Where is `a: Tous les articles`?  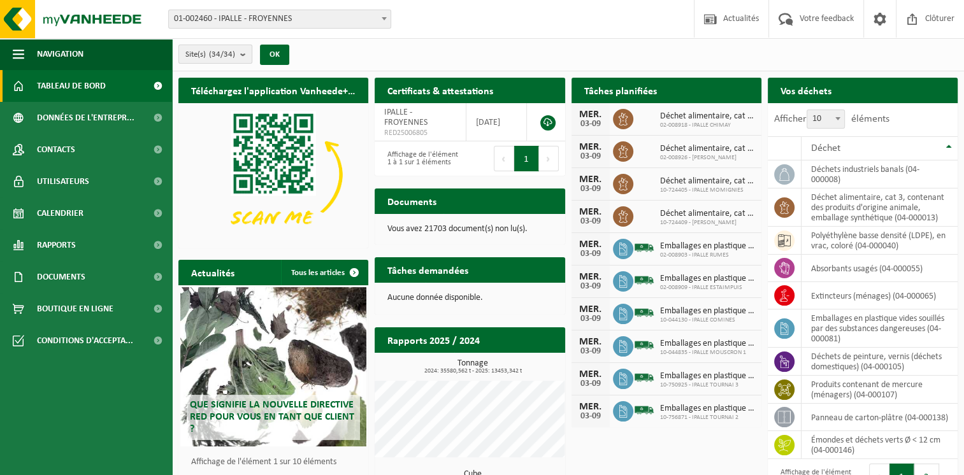
a: Tous les articles is located at coordinates (324, 273).